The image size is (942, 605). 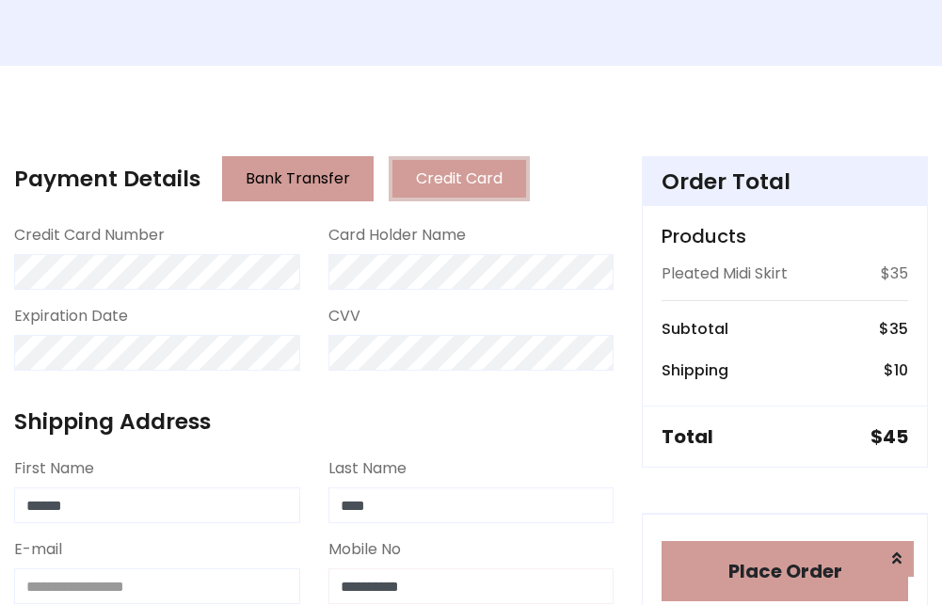 I want to click on h4: Shipping Address, so click(x=313, y=422).